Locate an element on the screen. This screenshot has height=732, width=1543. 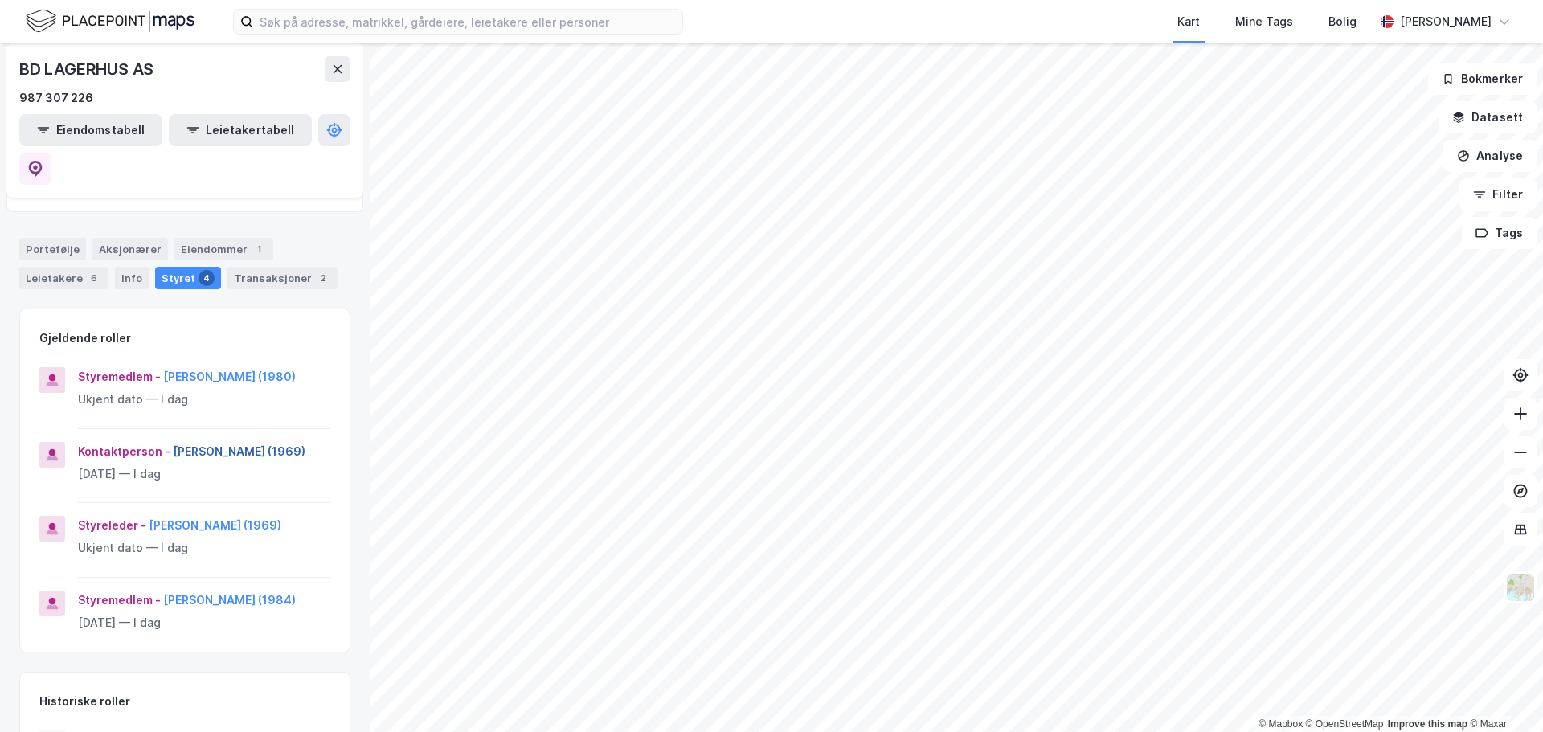
div: Styret is located at coordinates (188, 278).